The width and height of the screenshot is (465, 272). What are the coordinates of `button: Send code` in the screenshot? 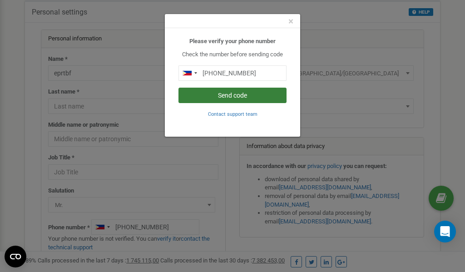 It's located at (233, 95).